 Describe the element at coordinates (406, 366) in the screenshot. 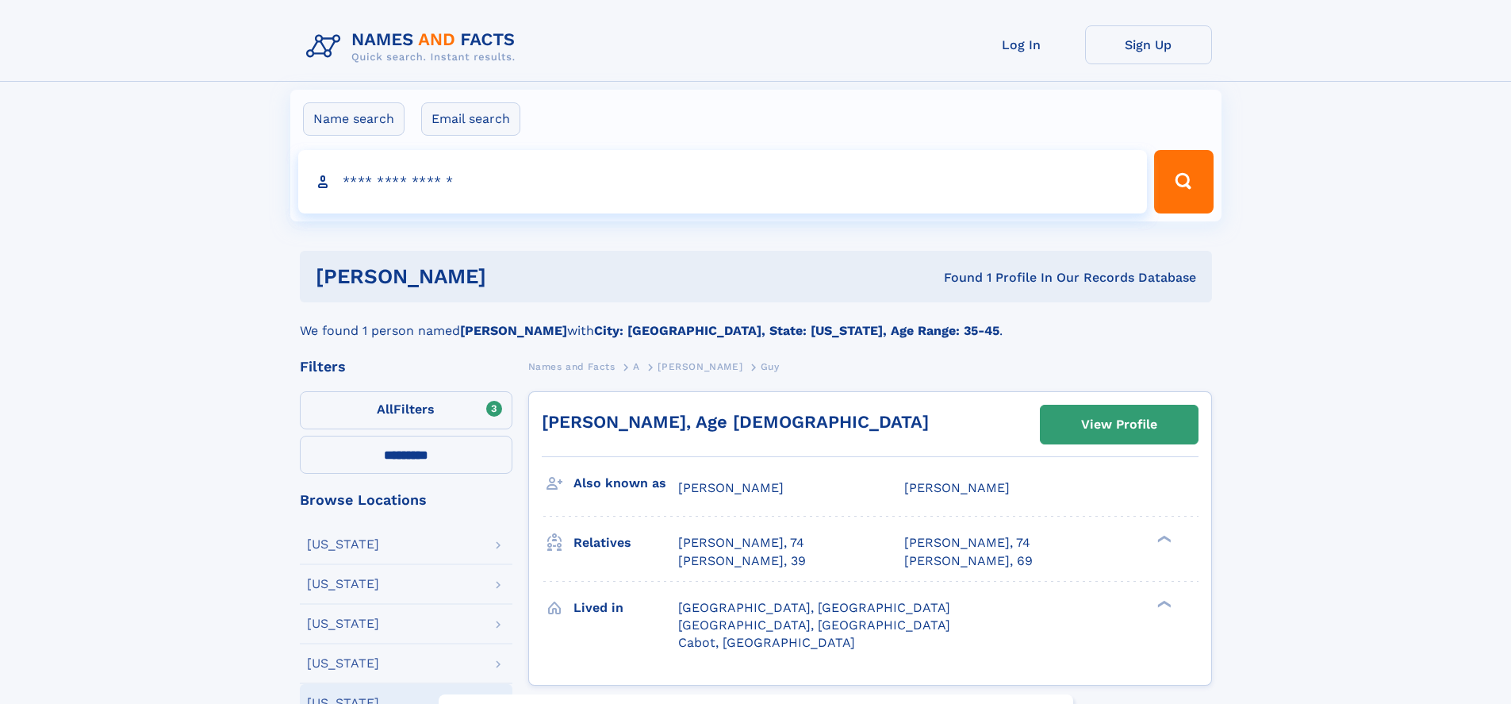

I see `div: Filters` at that location.